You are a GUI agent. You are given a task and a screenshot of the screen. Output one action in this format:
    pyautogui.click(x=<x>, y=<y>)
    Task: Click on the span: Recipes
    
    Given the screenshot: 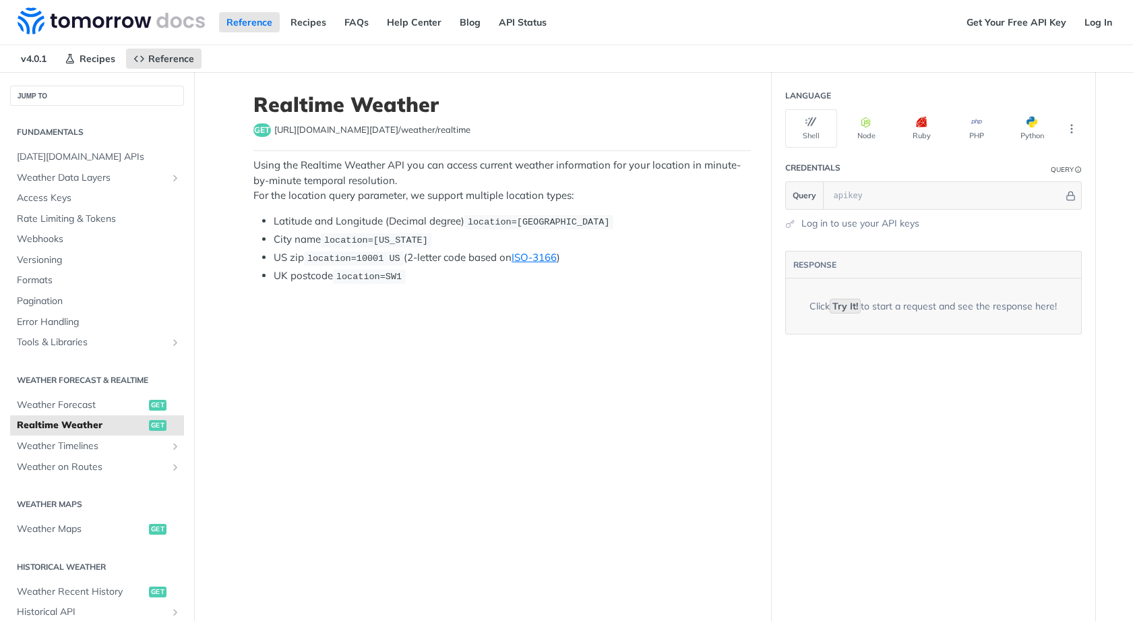 What is the action you would take?
    pyautogui.click(x=97, y=59)
    